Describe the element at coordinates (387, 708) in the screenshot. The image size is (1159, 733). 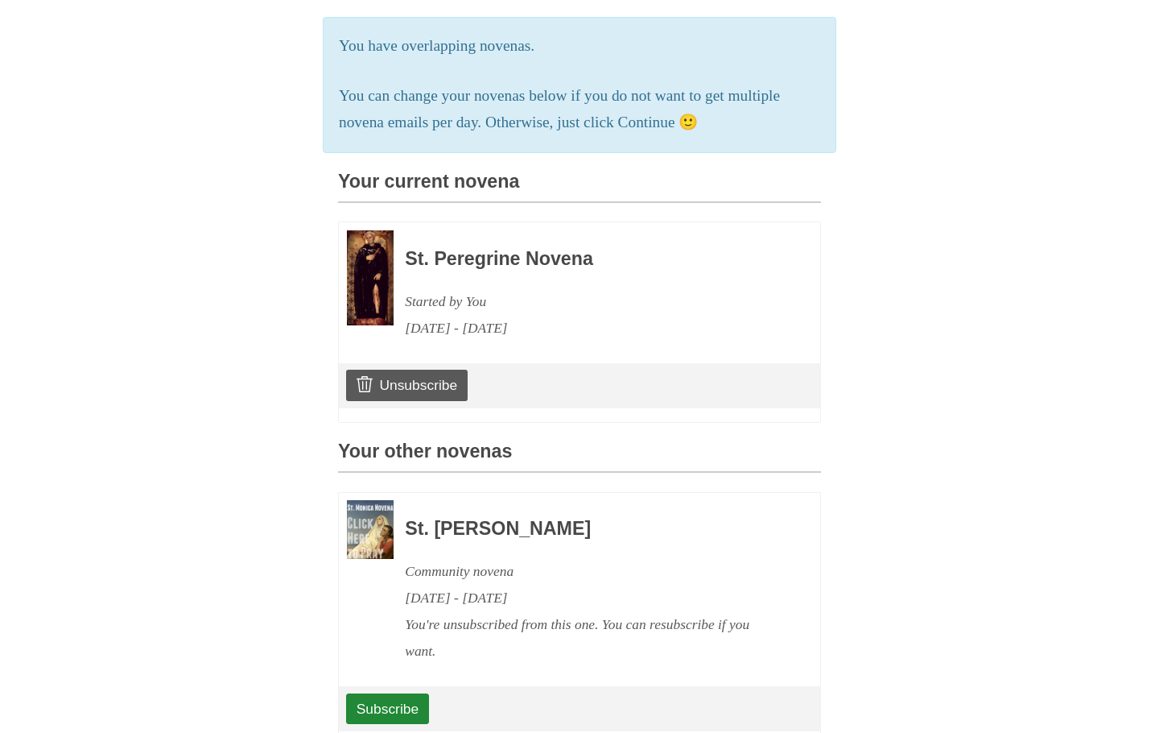
I see `a: Subscribe` at that location.